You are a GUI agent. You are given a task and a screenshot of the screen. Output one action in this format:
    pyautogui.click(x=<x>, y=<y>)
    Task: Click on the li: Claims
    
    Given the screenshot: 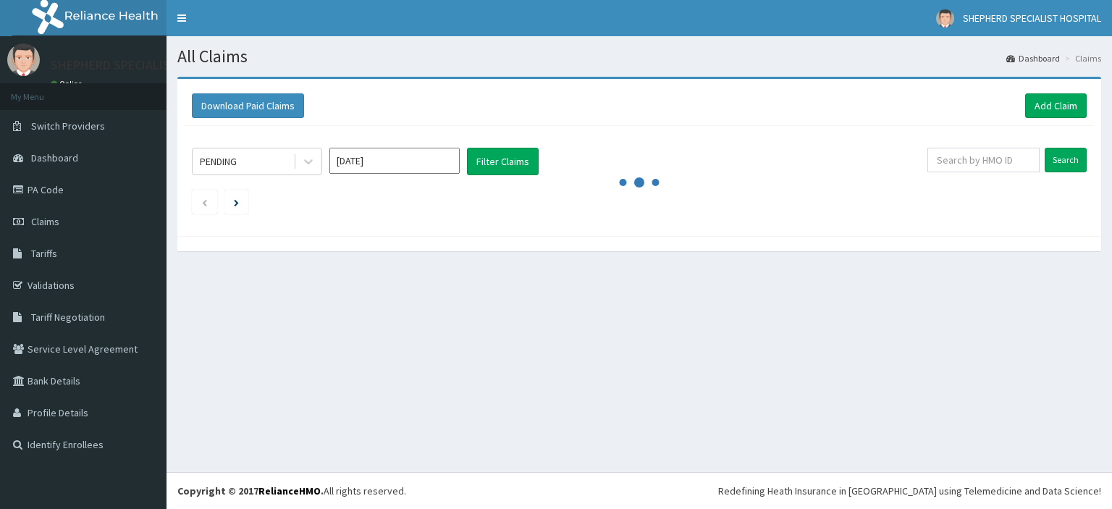 What is the action you would take?
    pyautogui.click(x=1081, y=58)
    